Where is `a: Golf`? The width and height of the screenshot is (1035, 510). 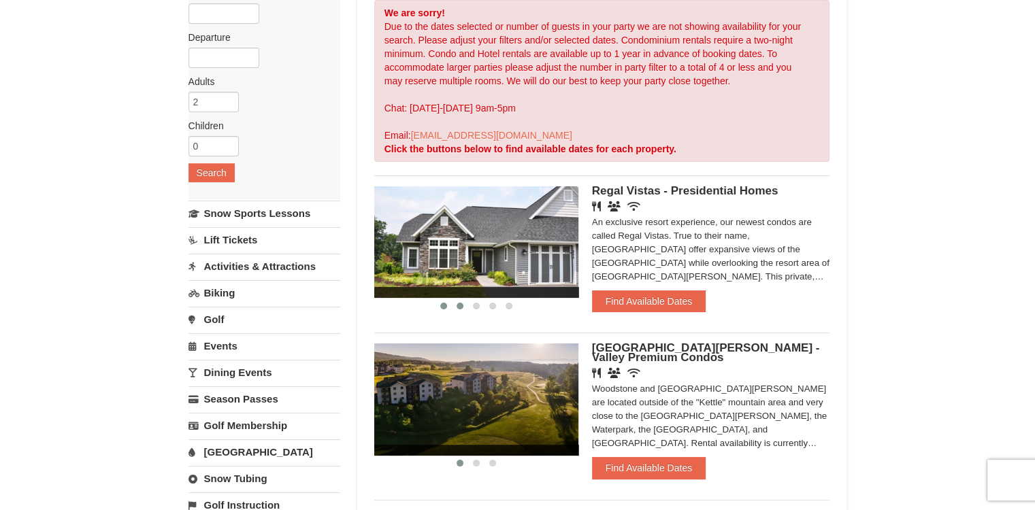 a: Golf is located at coordinates (264, 319).